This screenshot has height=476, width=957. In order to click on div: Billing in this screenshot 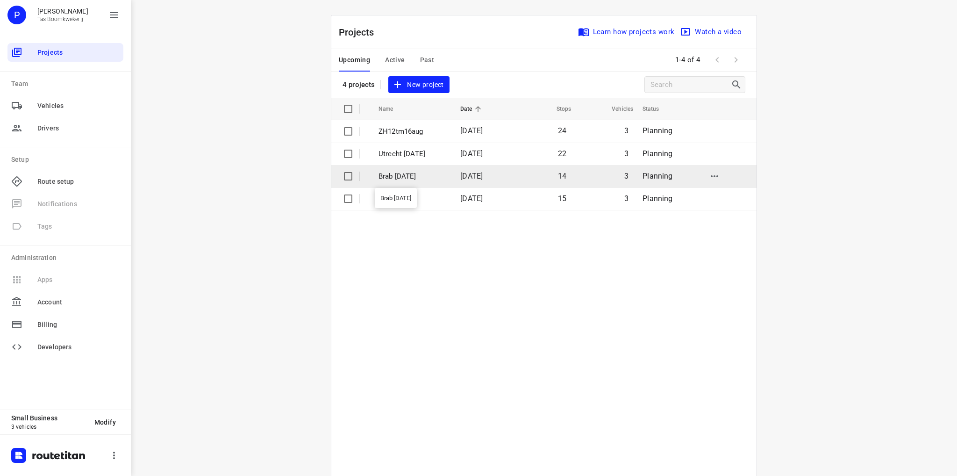, I will do `click(65, 324)`.